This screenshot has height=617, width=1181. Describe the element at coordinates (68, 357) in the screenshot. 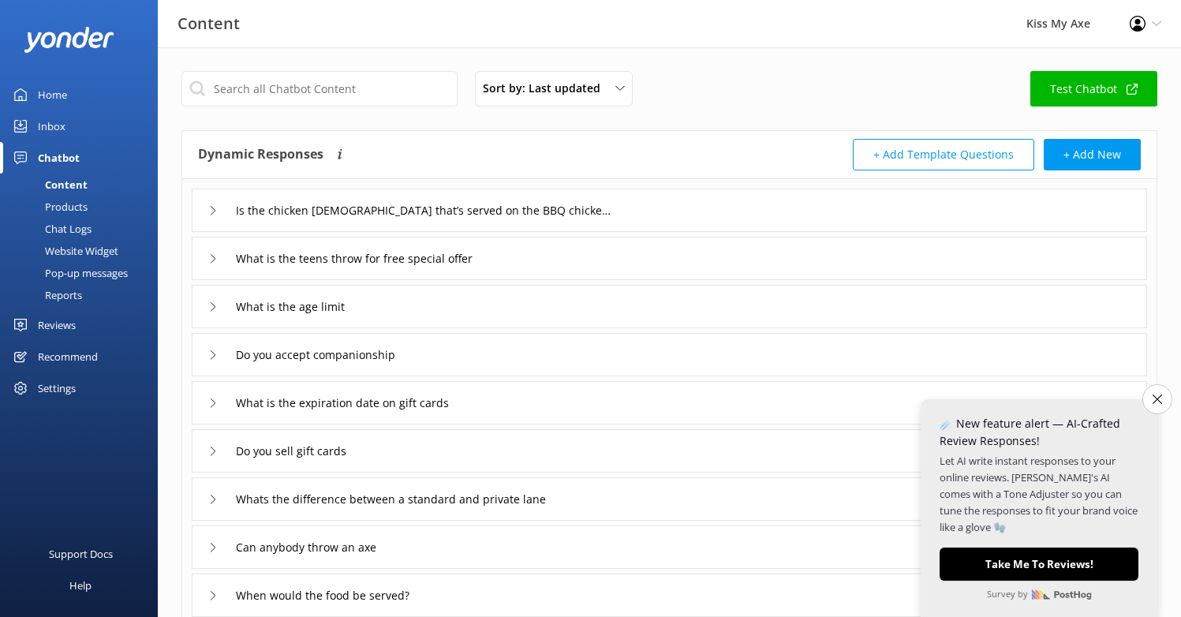

I see `div: Recommend` at that location.